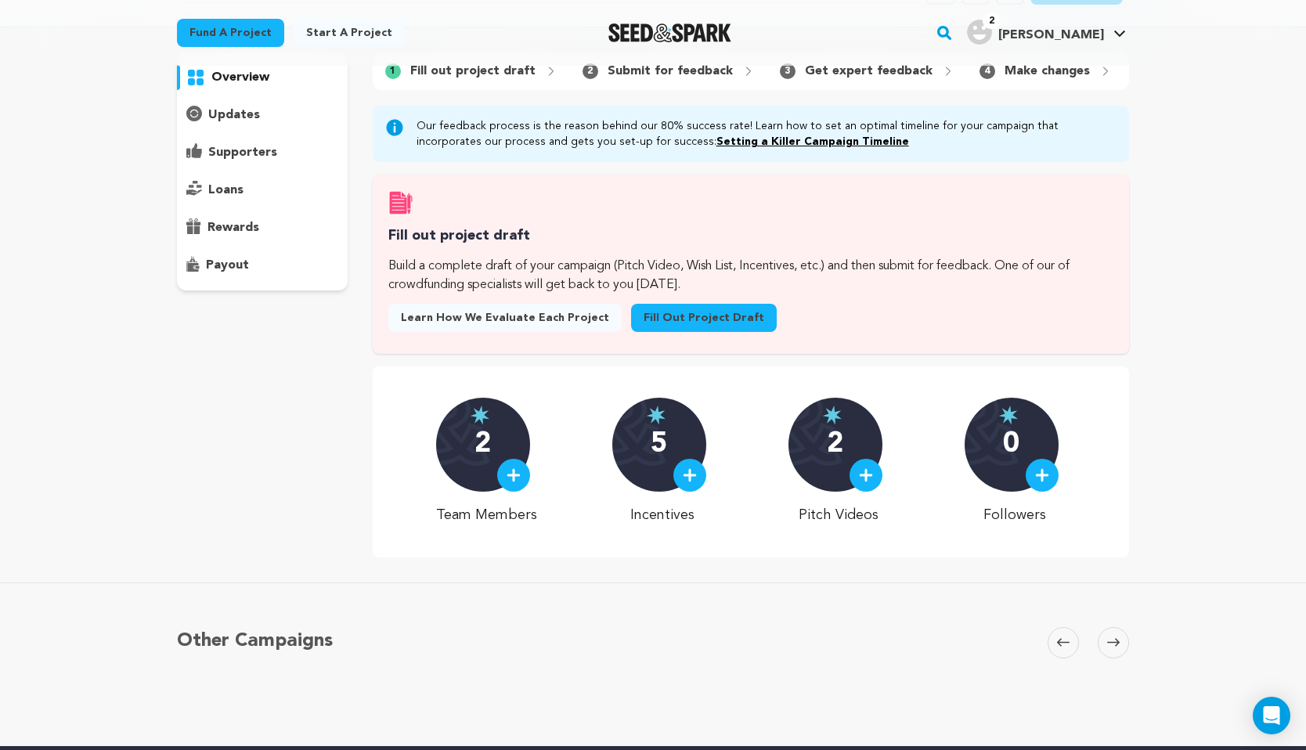 This screenshot has height=750, width=1306. I want to click on p: Get expert feedback, so click(869, 71).